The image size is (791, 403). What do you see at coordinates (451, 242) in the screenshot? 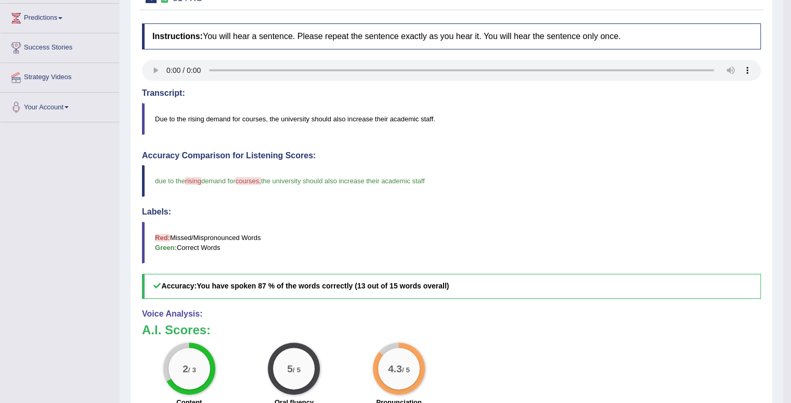
I see `blockquote: Missed/Mispronounced Words Correct Words` at bounding box center [451, 242].